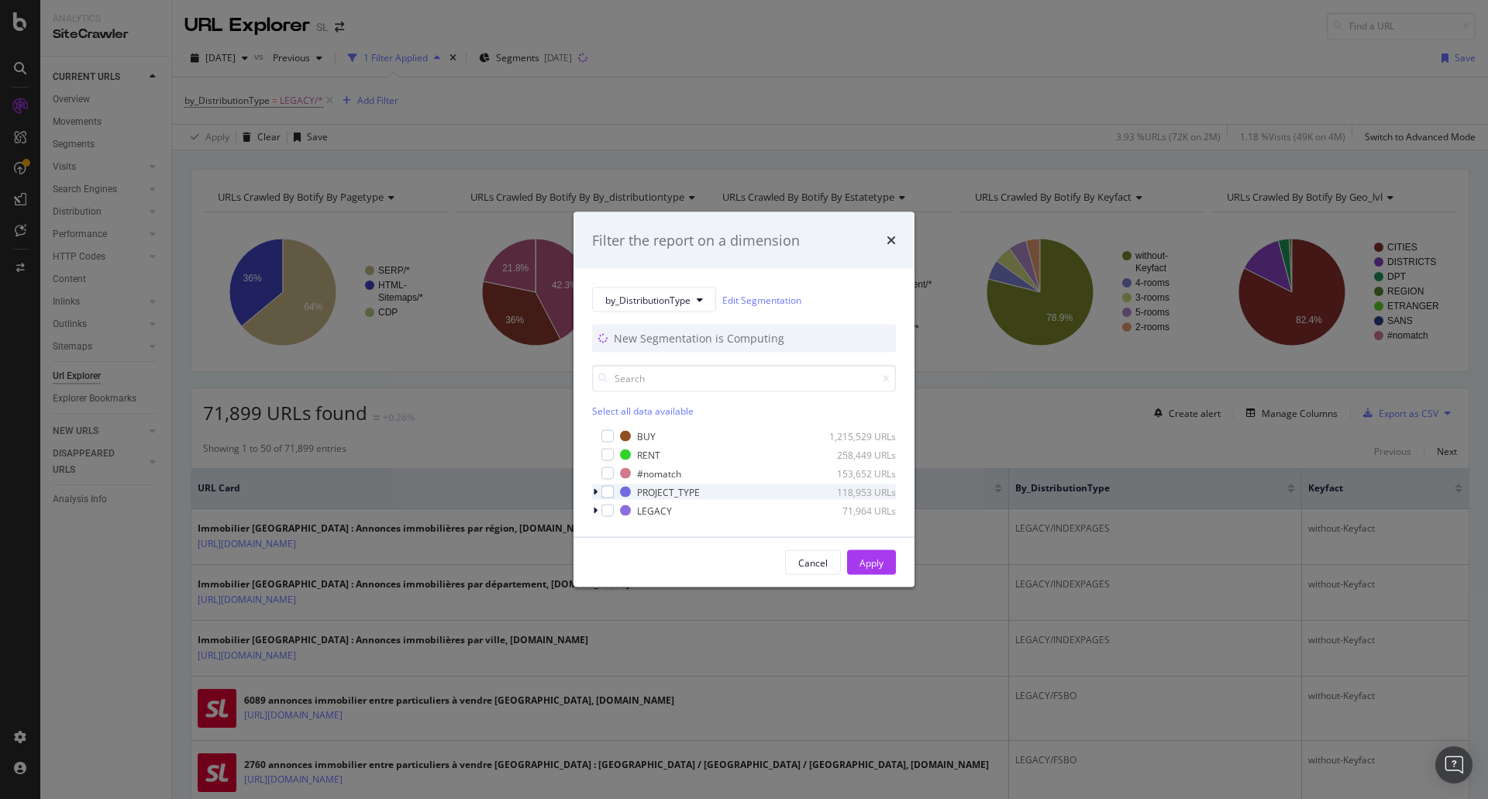 The height and width of the screenshot is (799, 1488). Describe the element at coordinates (654, 510) in the screenshot. I see `div: LEGACY` at that location.